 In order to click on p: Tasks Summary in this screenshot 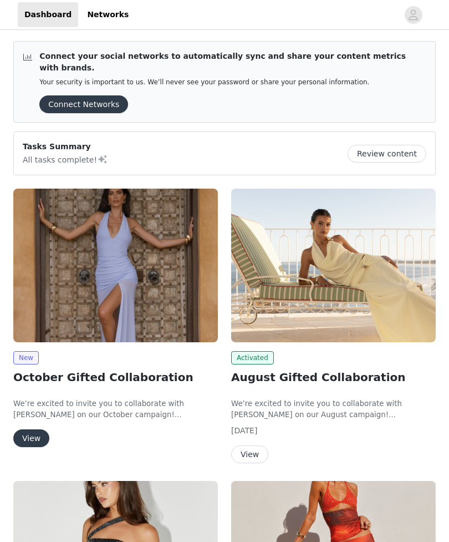, I will do `click(65, 146)`.